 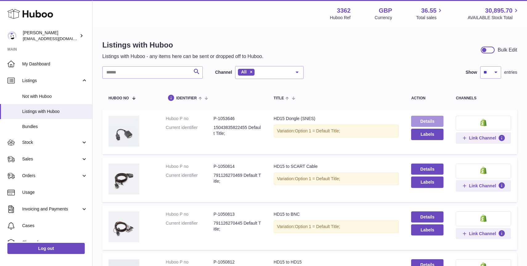 I want to click on span: Invoicing and Payments, so click(x=51, y=209).